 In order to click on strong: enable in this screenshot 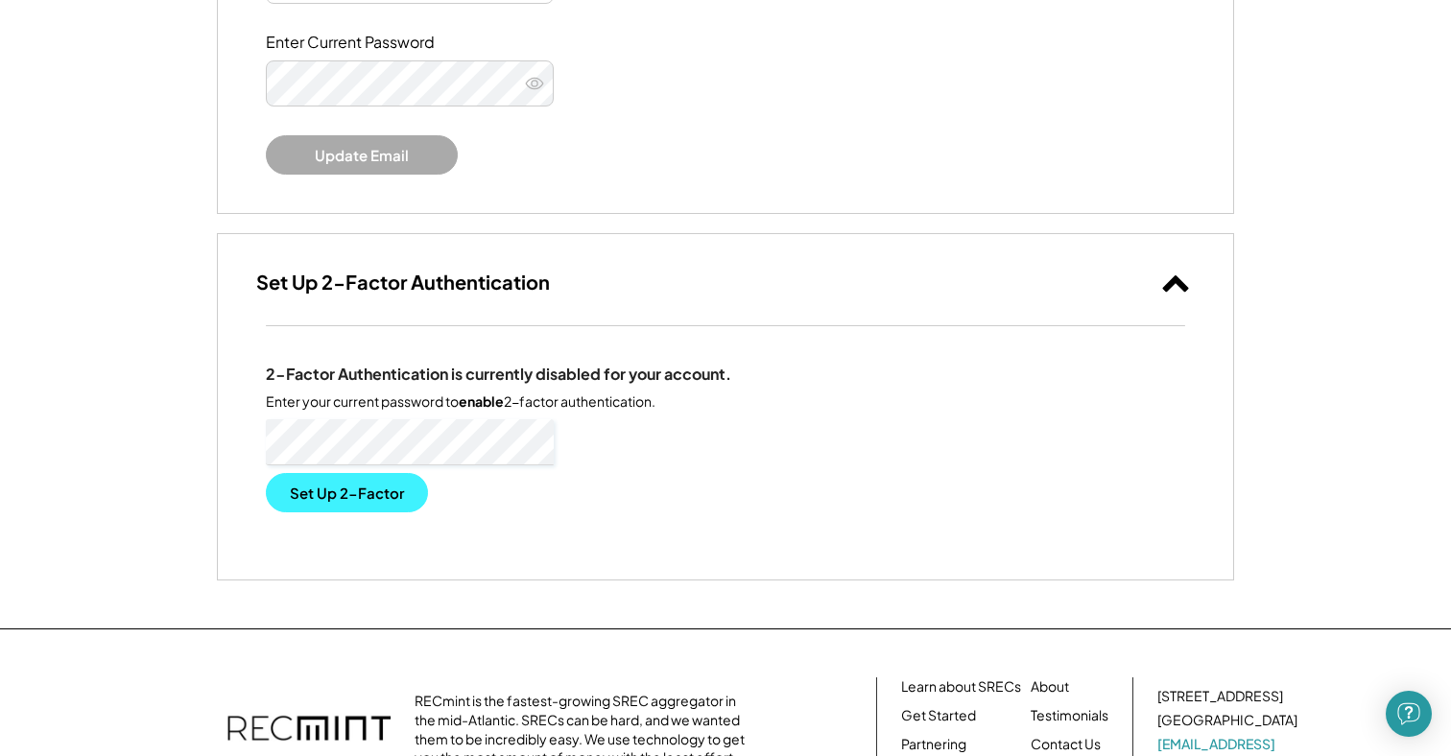, I will do `click(481, 401)`.